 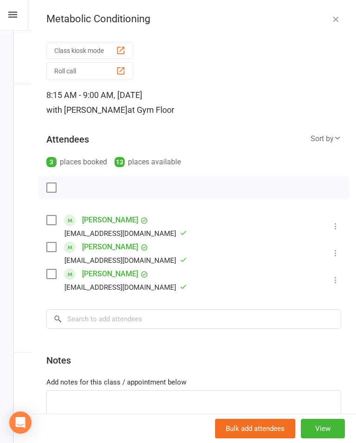 What do you see at coordinates (151, 110) in the screenshot?
I see `span: at Gym Floor` at bounding box center [151, 110].